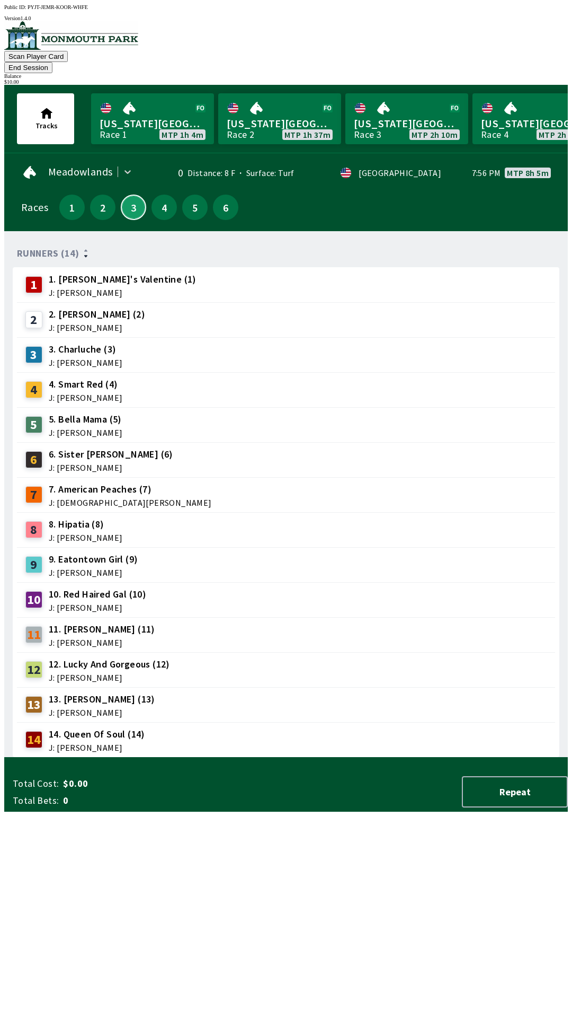 The width and height of the screenshot is (572, 1018). I want to click on div: 11, so click(34, 634).